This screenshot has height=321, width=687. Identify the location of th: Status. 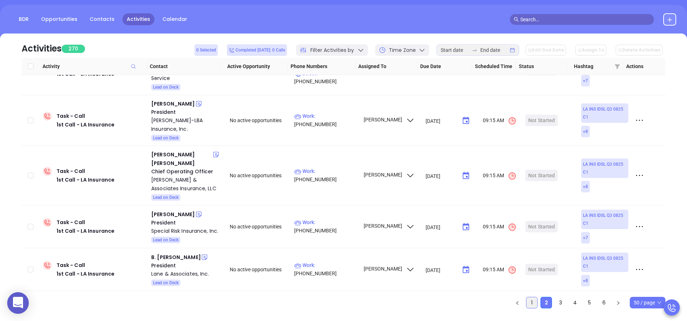
(541, 66).